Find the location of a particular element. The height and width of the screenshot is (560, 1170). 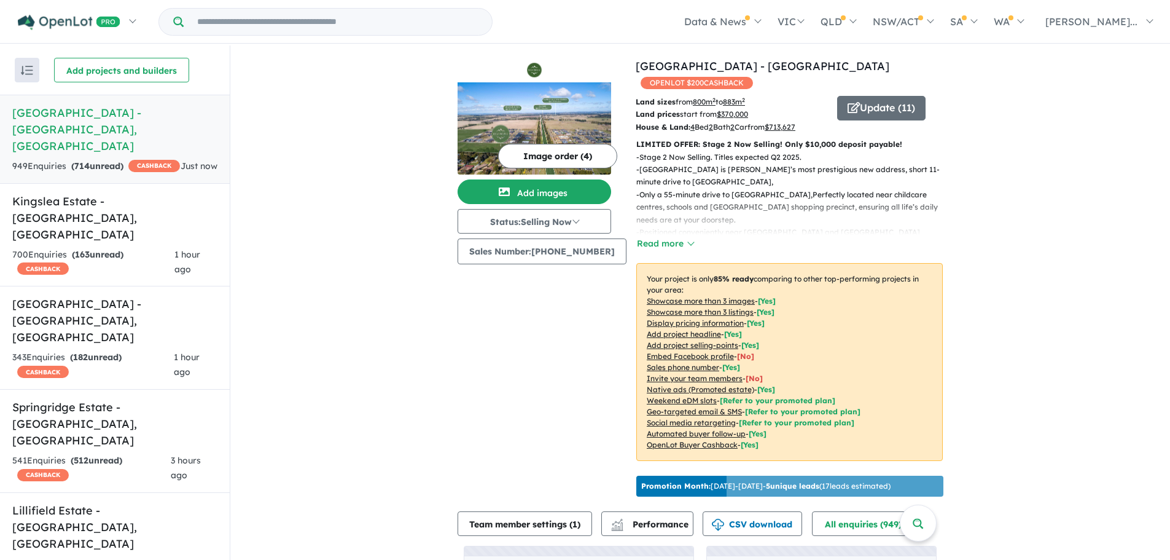

span: to is located at coordinates (730, 101).